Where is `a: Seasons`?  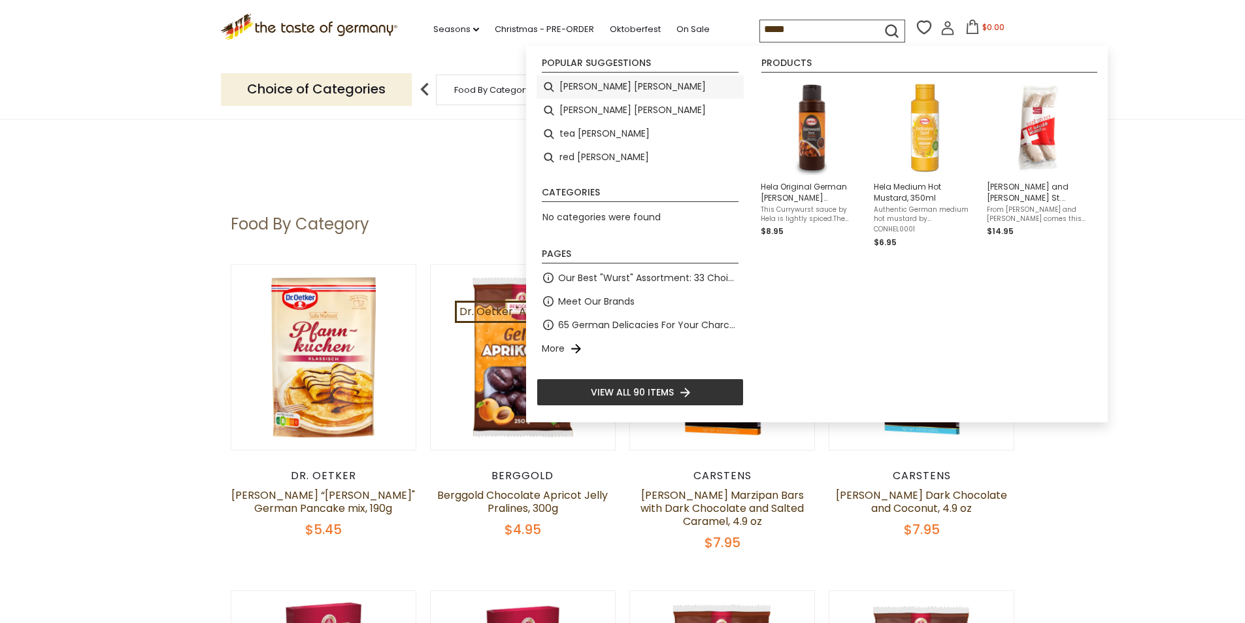
a: Seasons is located at coordinates (456, 29).